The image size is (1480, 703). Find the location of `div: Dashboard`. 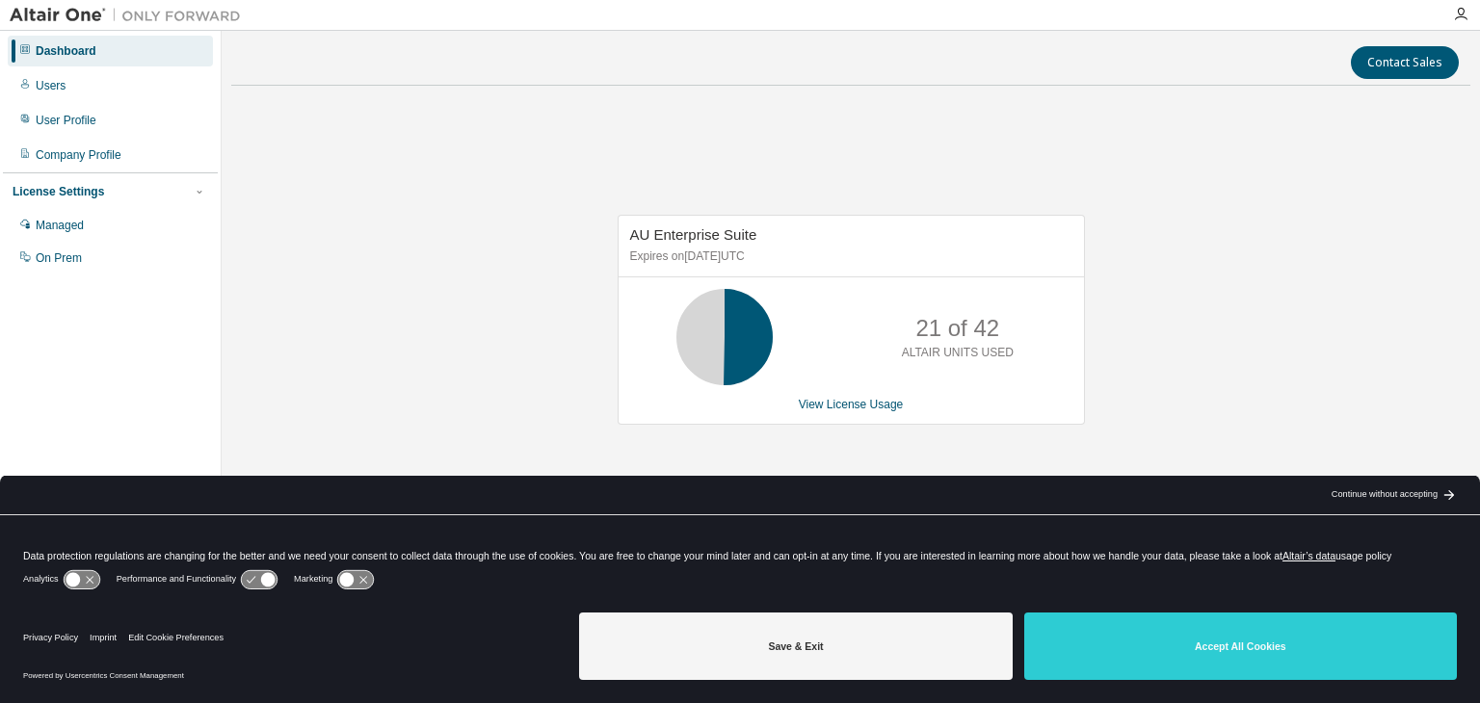

div: Dashboard is located at coordinates (66, 51).